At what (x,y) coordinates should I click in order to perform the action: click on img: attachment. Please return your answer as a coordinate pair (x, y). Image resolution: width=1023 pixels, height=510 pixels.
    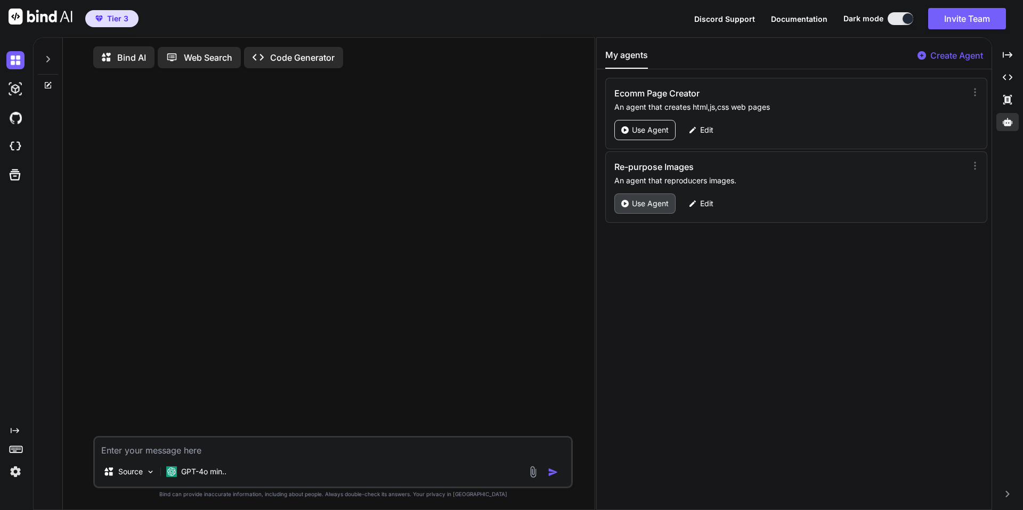
    Looking at the image, I should click on (533, 472).